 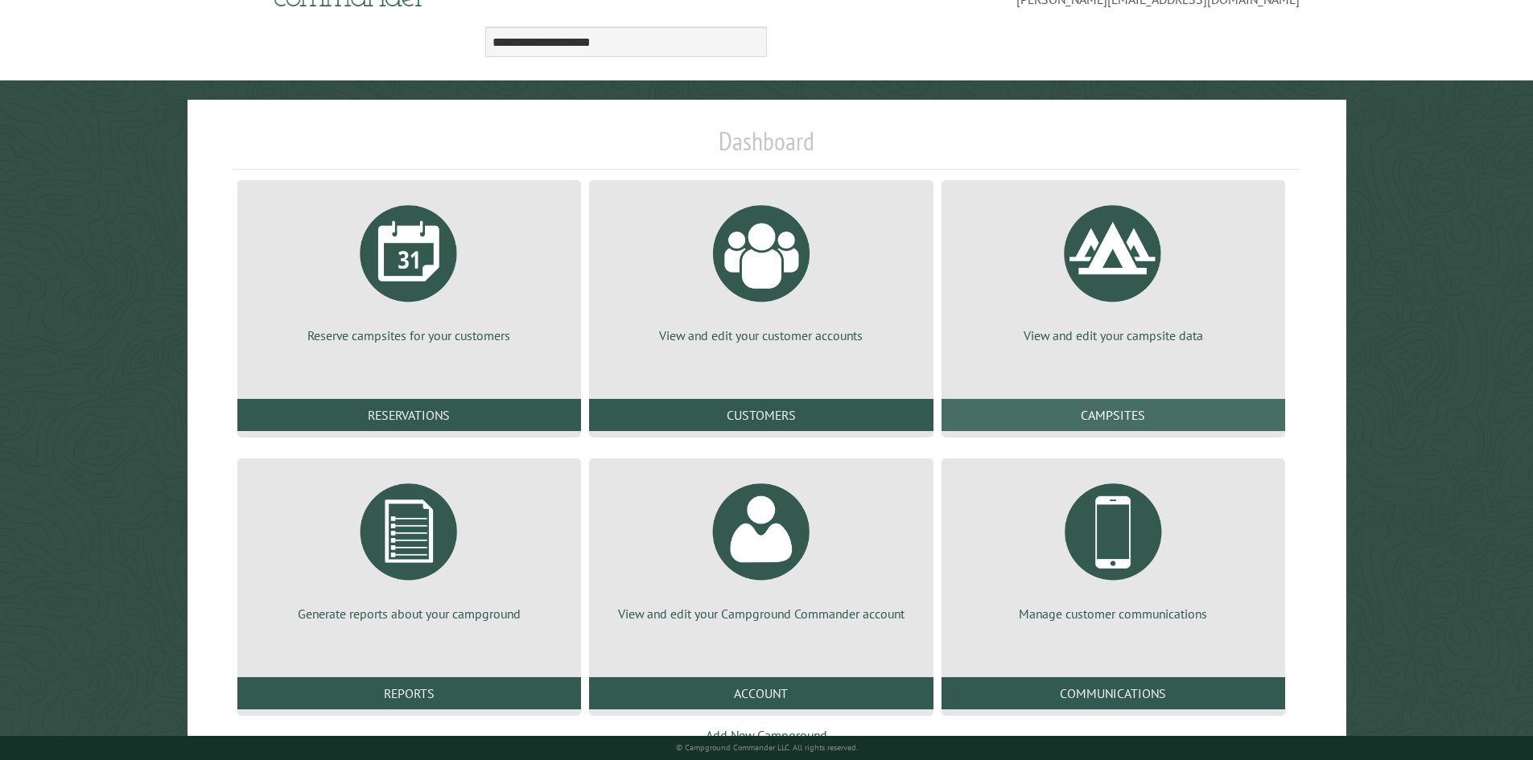 I want to click on a: View and edit your campsite data, so click(x=1113, y=269).